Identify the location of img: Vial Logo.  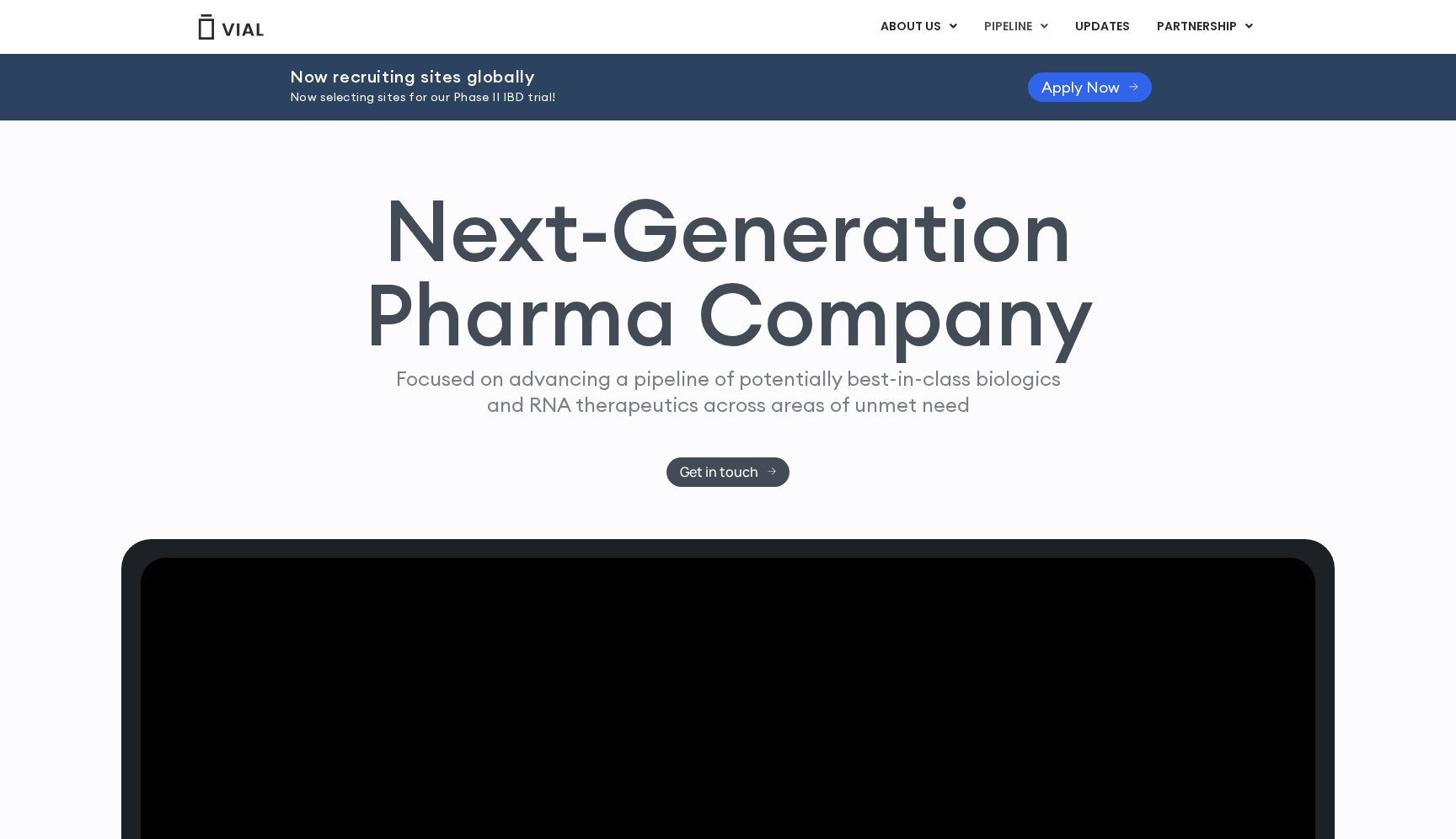
(231, 27).